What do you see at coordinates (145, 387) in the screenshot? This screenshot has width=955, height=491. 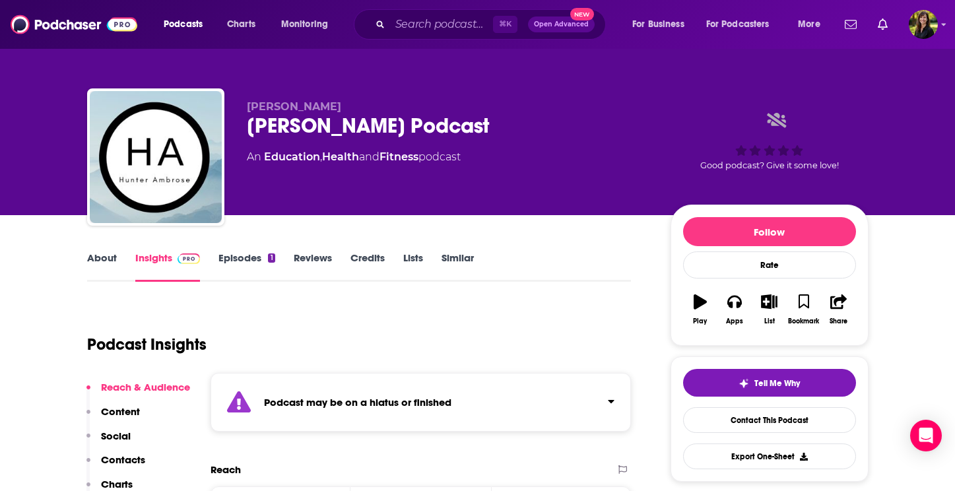 I see `p: Reach & Audience` at bounding box center [145, 387].